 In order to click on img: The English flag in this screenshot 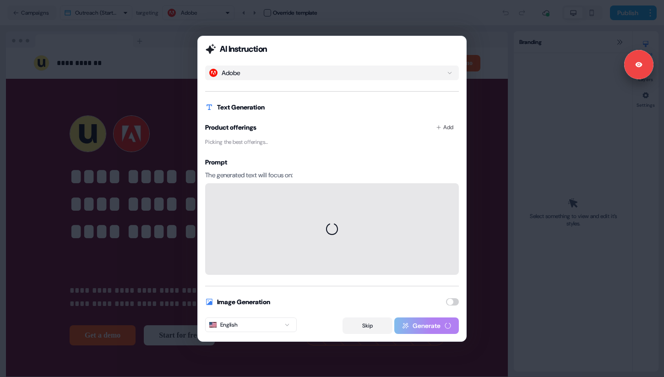, I will do `click(213, 325)`.